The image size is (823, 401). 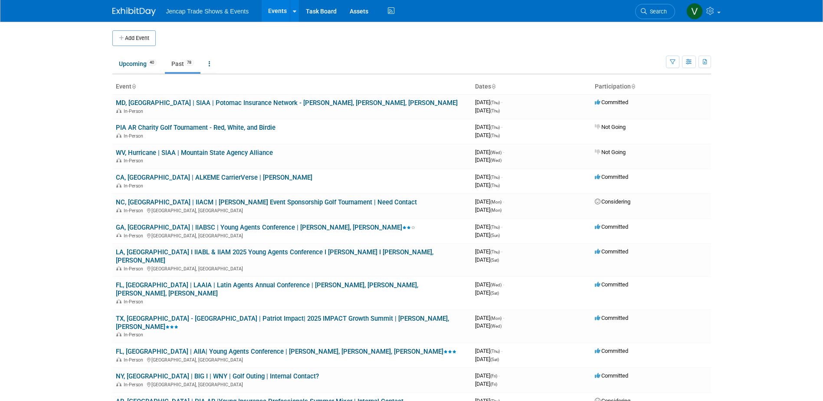 I want to click on th: Dates, so click(x=531, y=87).